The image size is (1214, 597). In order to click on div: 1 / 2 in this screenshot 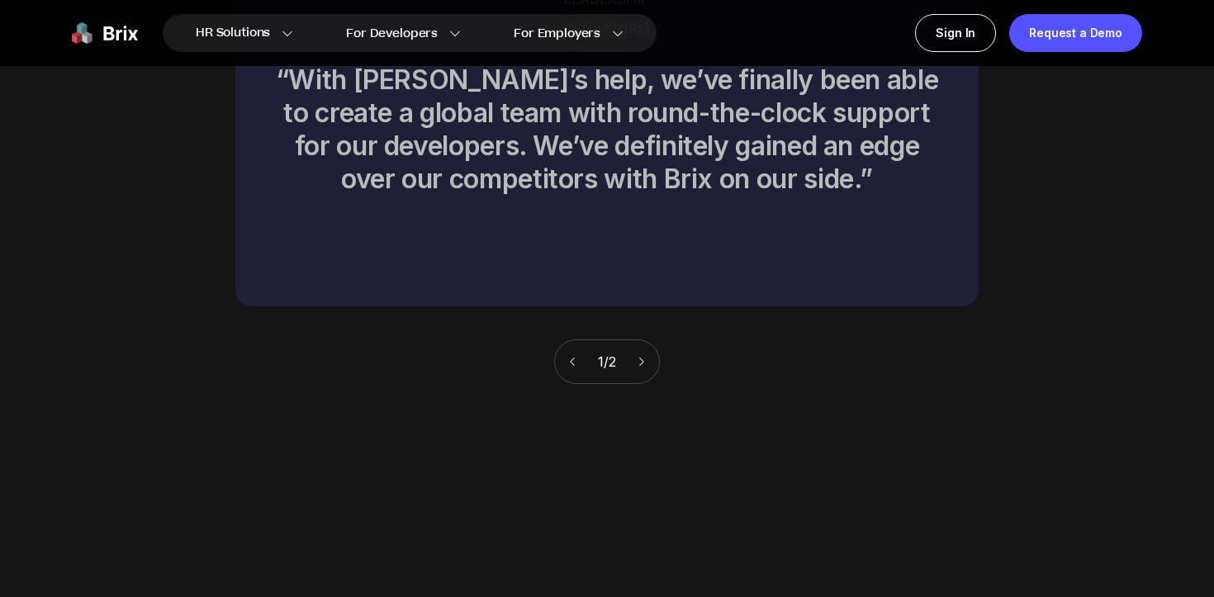, I will do `click(607, 362)`.